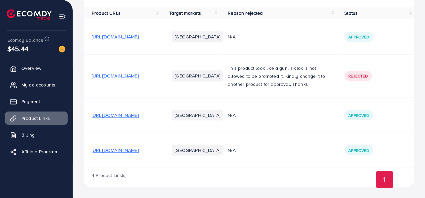  I want to click on span: My ad accounts, so click(38, 85).